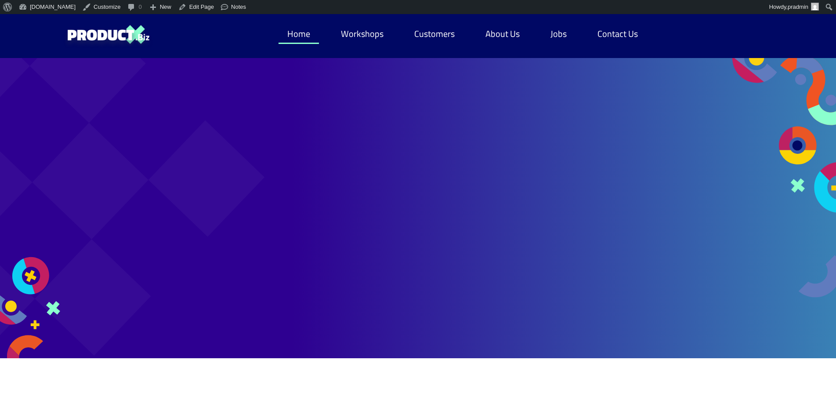 The width and height of the screenshot is (836, 400). Describe the element at coordinates (503, 34) in the screenshot. I see `a: About Us` at that location.